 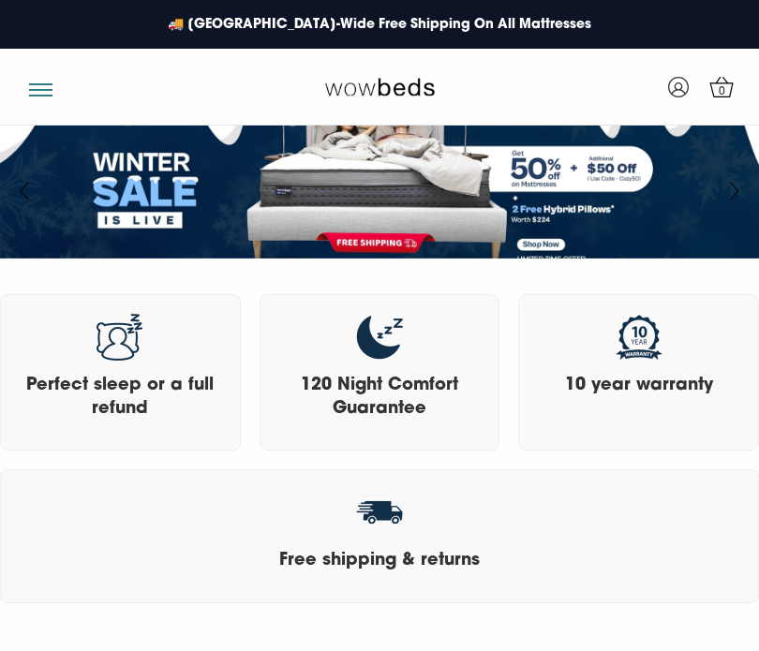 I want to click on img: Wow Beds Logo, so click(x=380, y=86).